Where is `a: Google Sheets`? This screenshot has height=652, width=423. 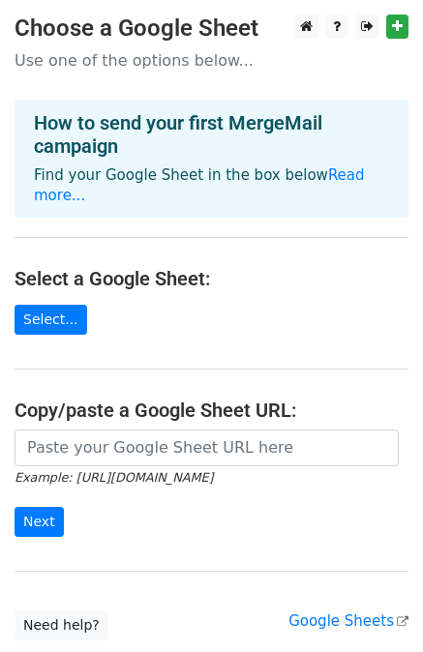 a: Google Sheets is located at coordinates (348, 621).